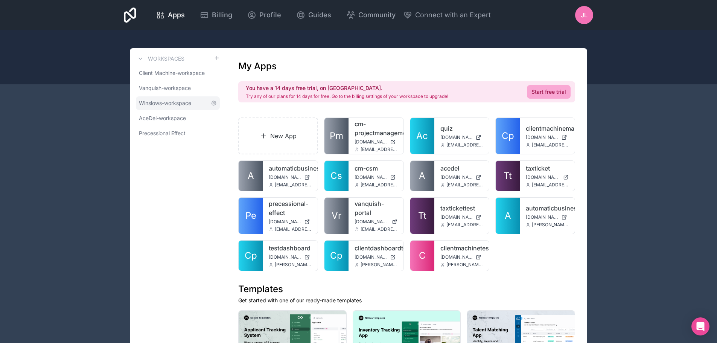 This screenshot has height=343, width=717. Describe the element at coordinates (166, 59) in the screenshot. I see `h3: Workspaces` at that location.